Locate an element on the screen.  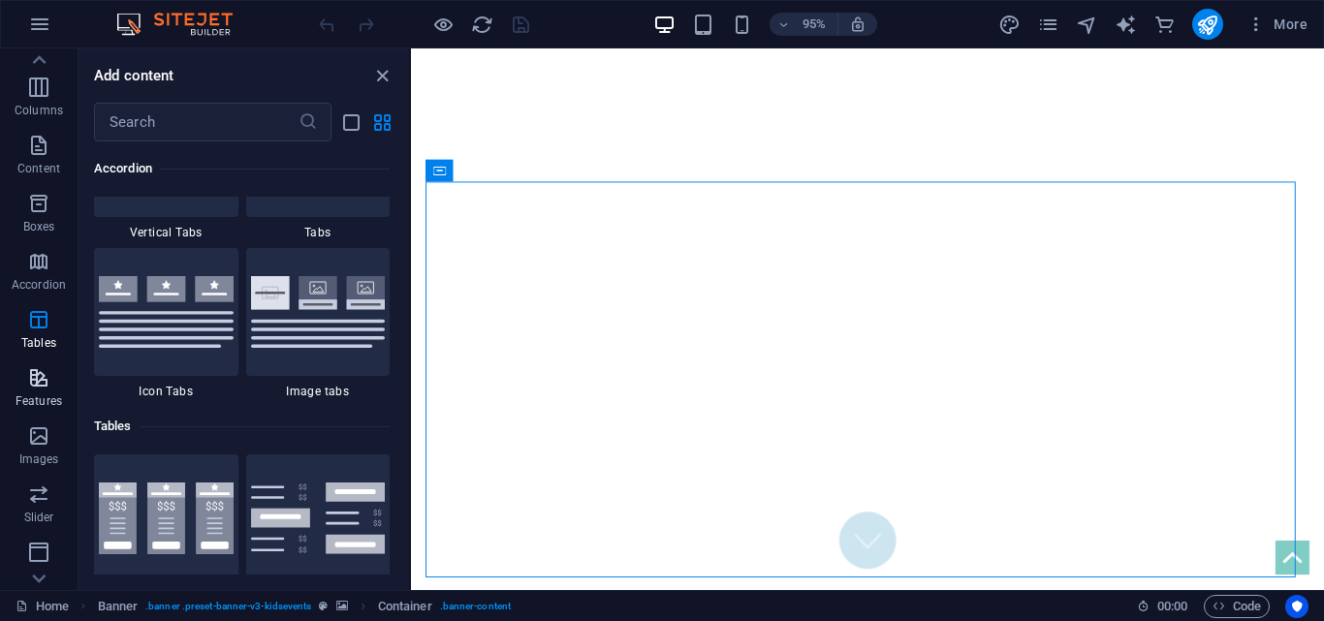
p: Accordion is located at coordinates (39, 285).